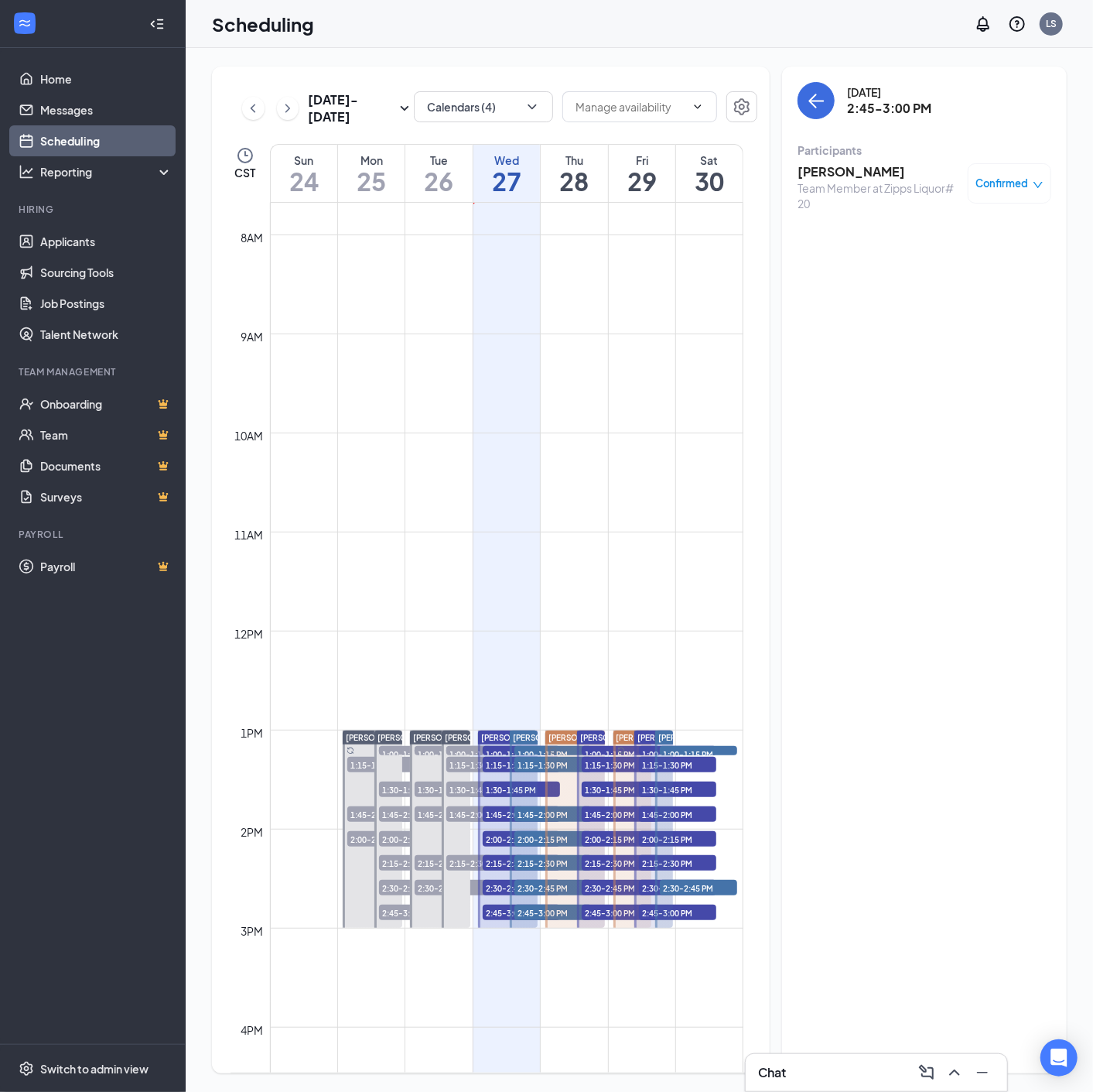 The width and height of the screenshot is (1093, 1092). What do you see at coordinates (742, 106) in the screenshot?
I see `button: Settings` at bounding box center [742, 106].